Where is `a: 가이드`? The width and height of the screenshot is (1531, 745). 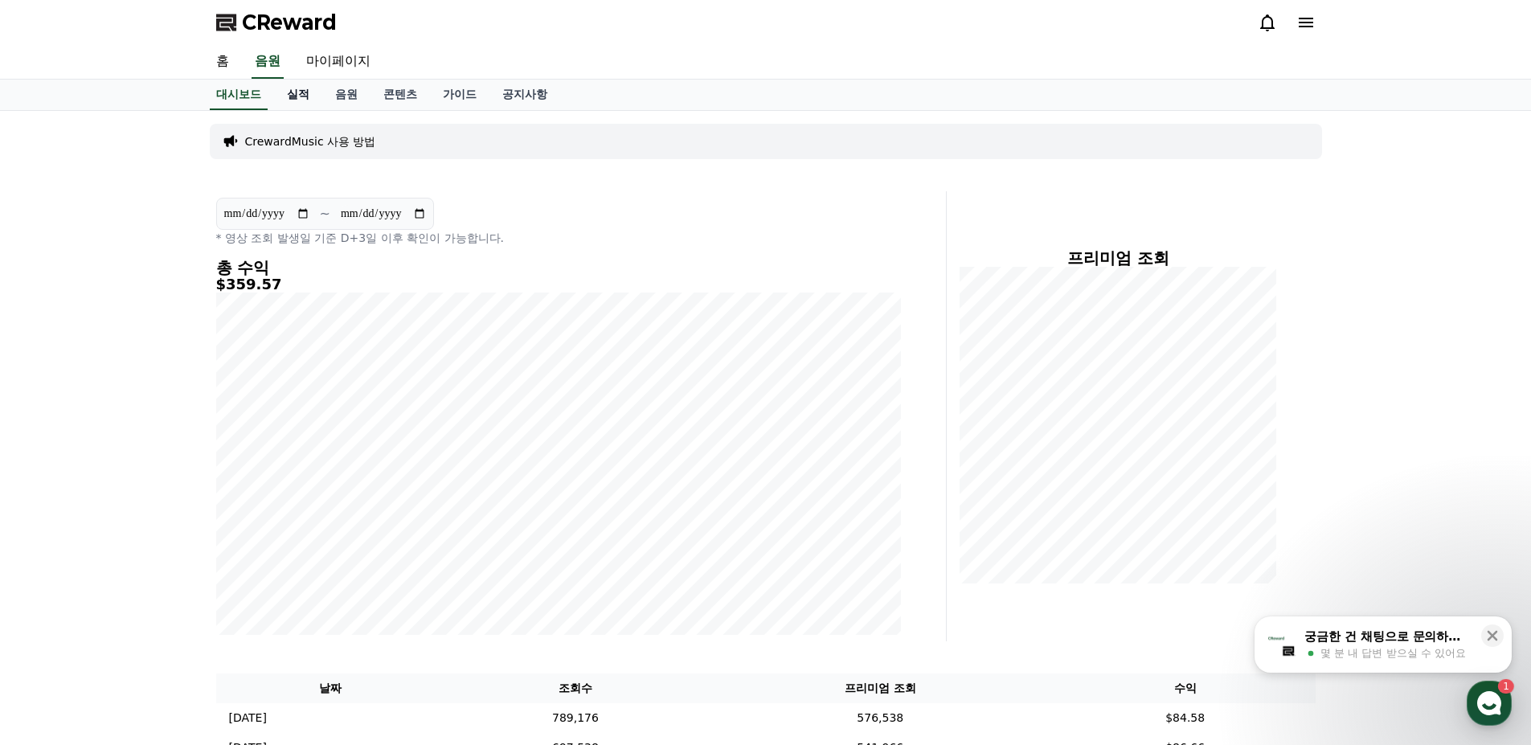 a: 가이드 is located at coordinates (460, 95).